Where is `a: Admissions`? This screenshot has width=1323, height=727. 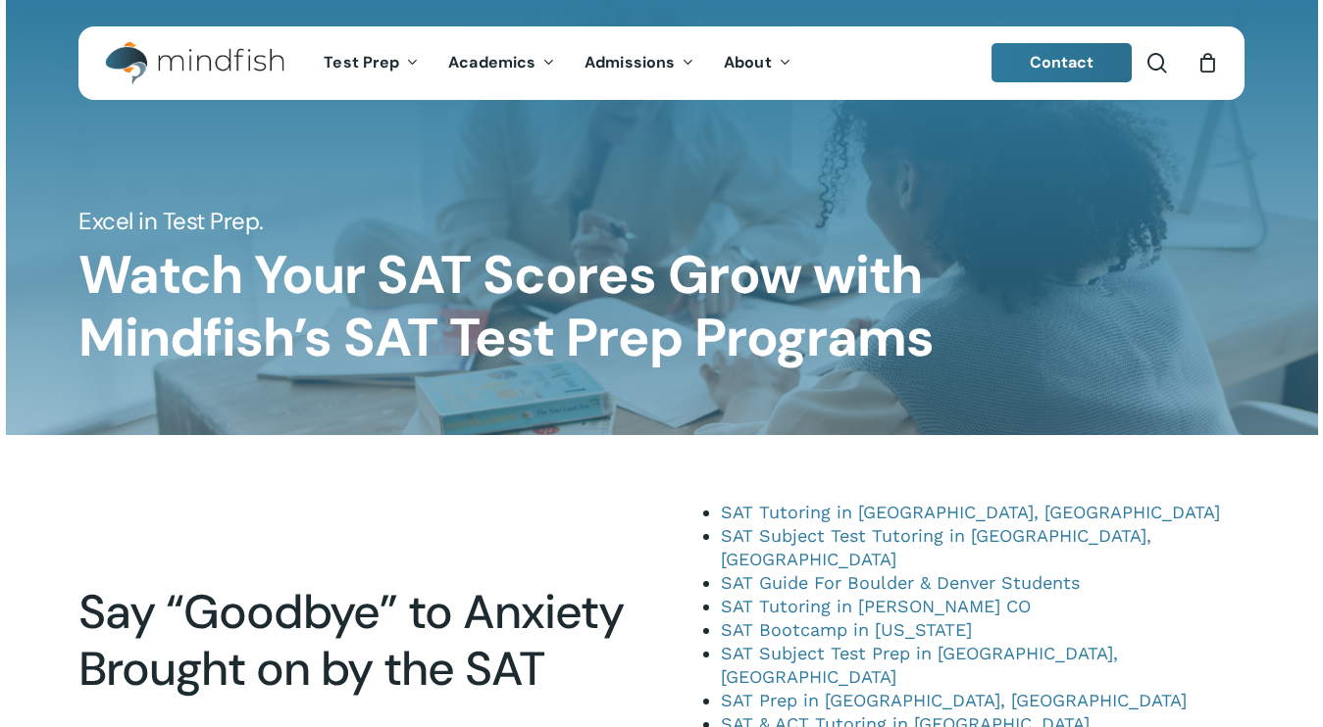 a: Admissions is located at coordinates (639, 63).